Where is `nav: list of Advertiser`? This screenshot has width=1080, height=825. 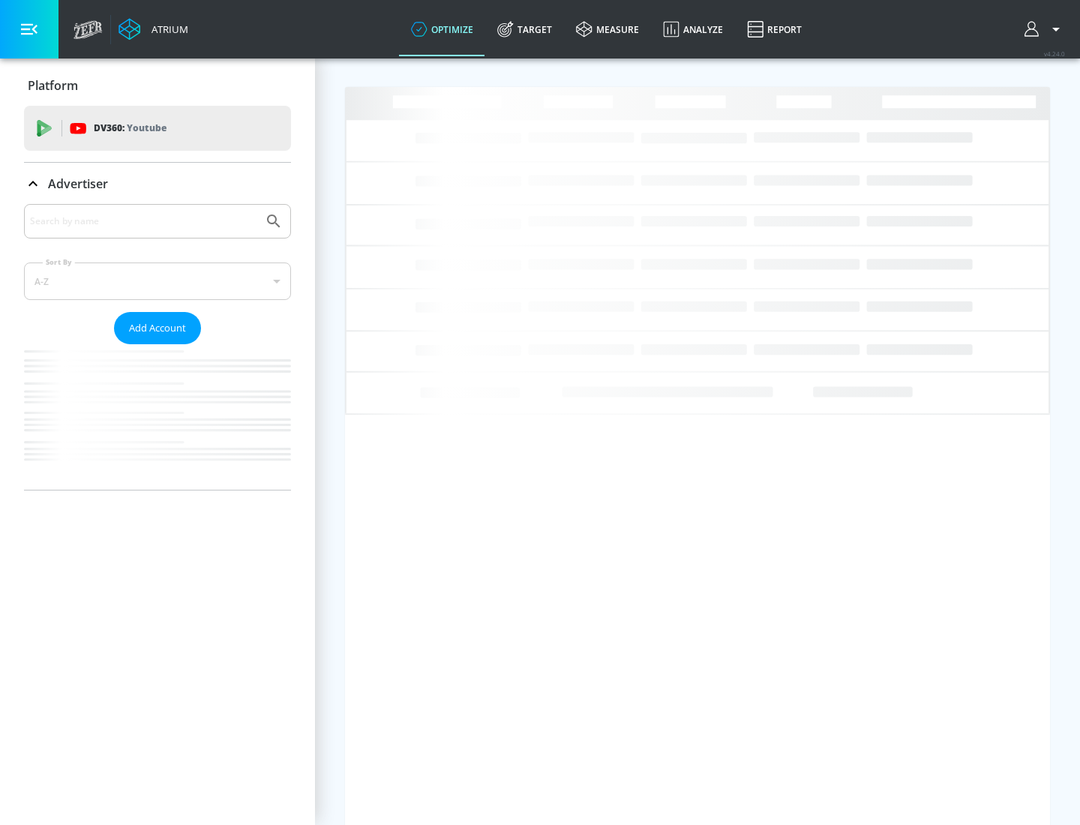 nav: list of Advertiser is located at coordinates (157, 417).